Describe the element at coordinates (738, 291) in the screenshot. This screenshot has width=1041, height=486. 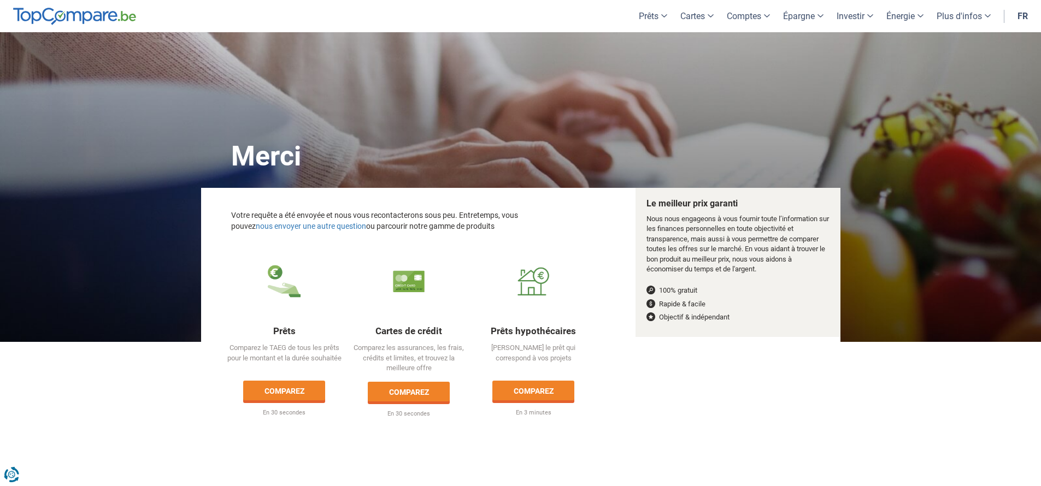
I see `li: 100% gratuit` at that location.